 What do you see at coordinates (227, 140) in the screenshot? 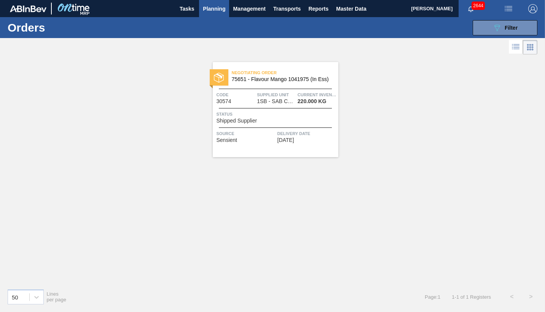
I see `span: Sensient` at bounding box center [227, 140].